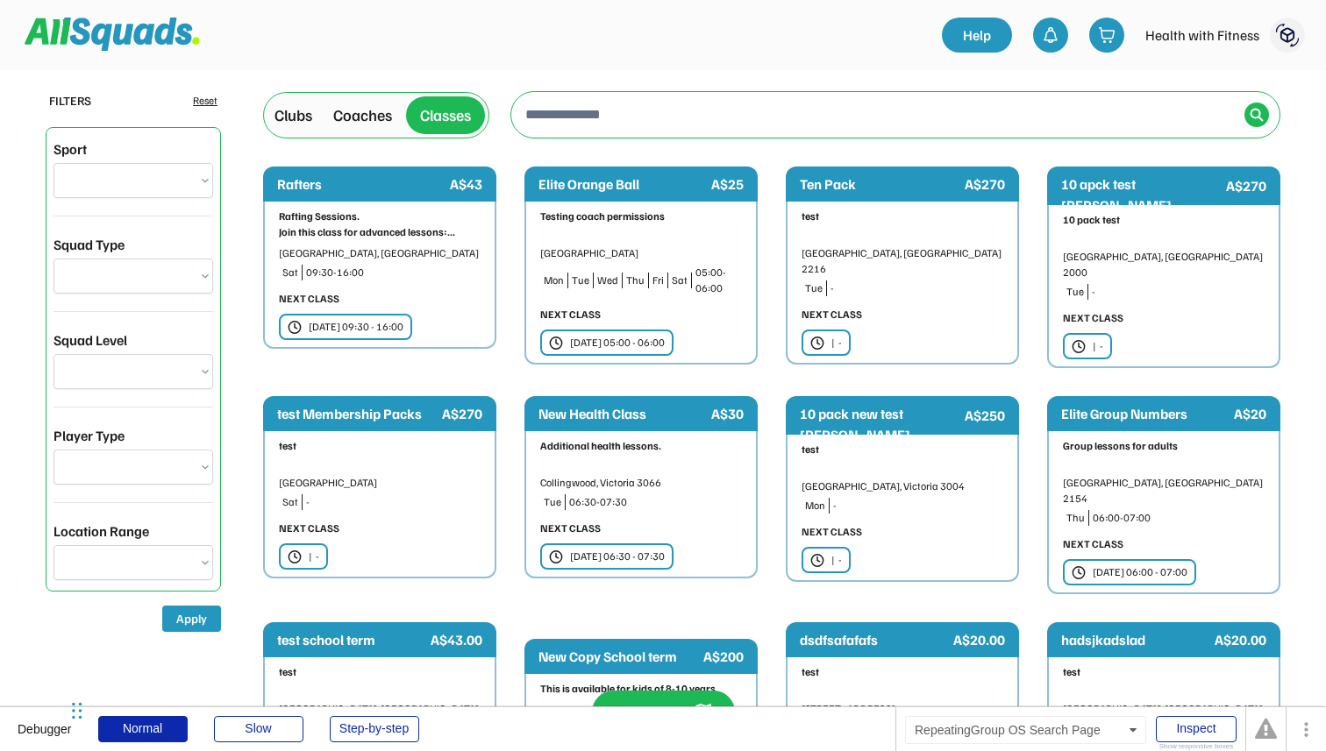  I want to click on img: Frame%201410104775.svg, so click(1287, 35).